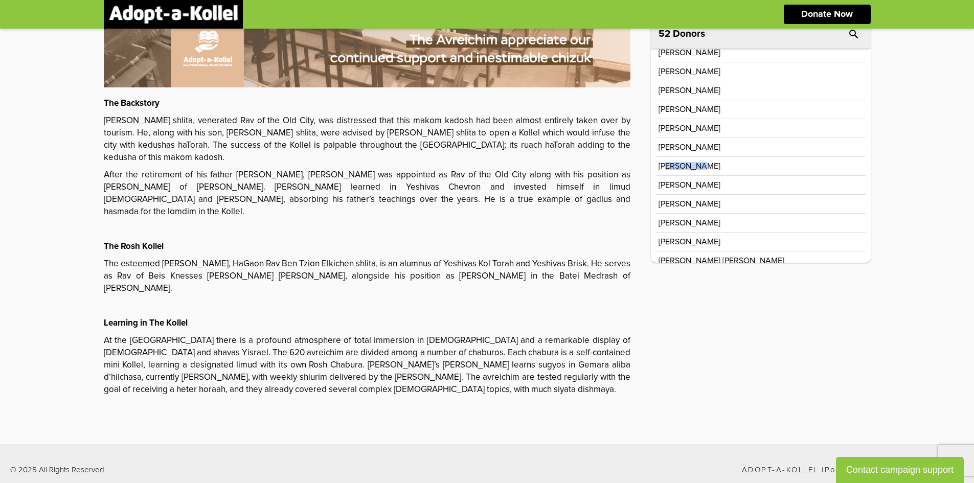  What do you see at coordinates (689, 34) in the screenshot?
I see `p: Donors` at bounding box center [689, 34].